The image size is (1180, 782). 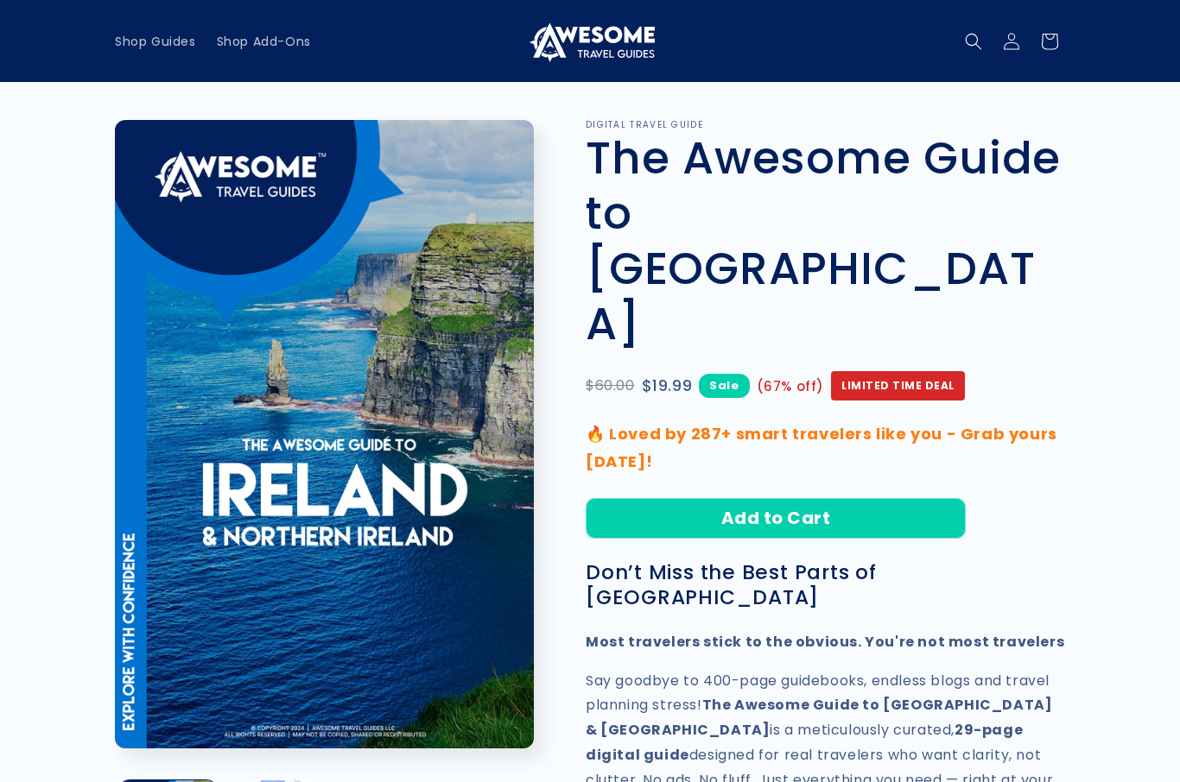 What do you see at coordinates (724, 385) in the screenshot?
I see `span: Sale` at bounding box center [724, 385].